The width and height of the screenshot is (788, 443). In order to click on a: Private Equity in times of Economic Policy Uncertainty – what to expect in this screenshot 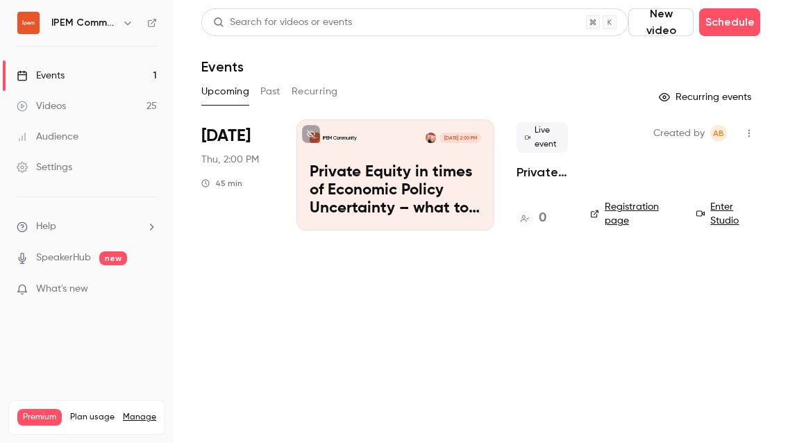, I will do `click(542, 172)`.